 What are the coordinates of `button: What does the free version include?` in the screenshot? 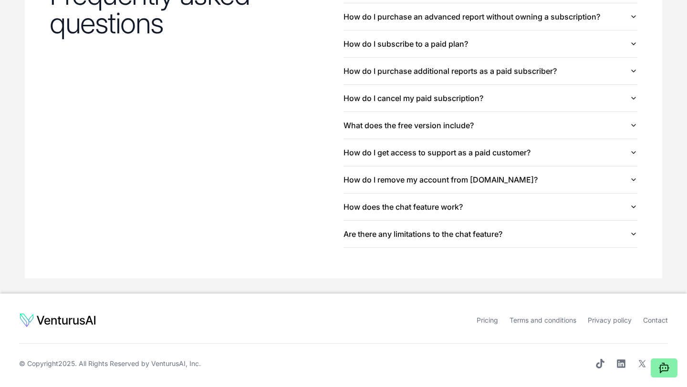 It's located at (491, 126).